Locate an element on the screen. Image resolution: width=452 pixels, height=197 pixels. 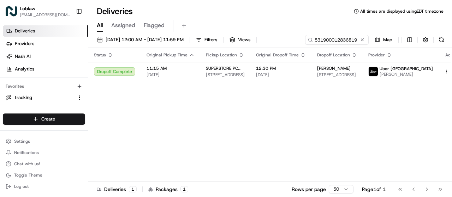
span: Analytics is located at coordinates (24, 69).